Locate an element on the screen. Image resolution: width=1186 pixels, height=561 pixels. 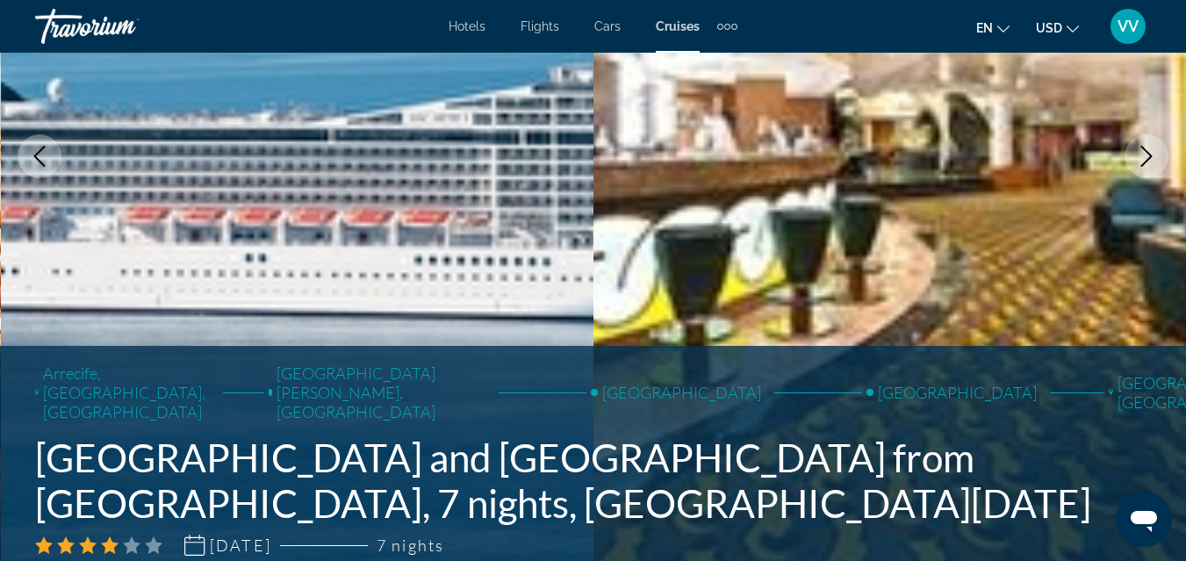
button: User Menu is located at coordinates (1128, 26).